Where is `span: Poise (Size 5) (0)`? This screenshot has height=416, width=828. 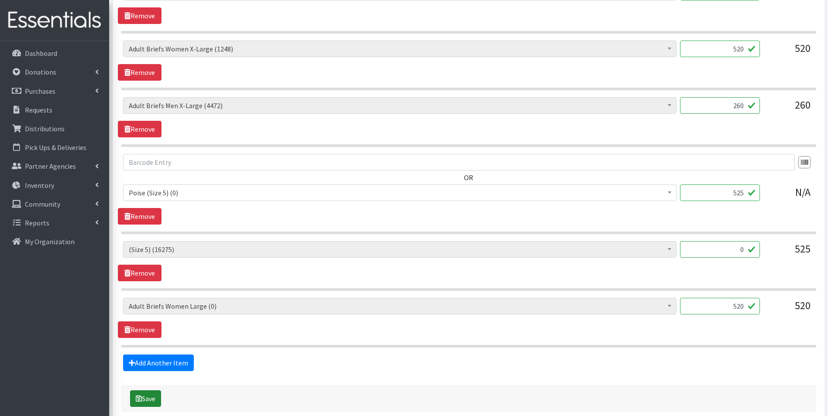
span: Poise (Size 5) (0) is located at coordinates (400, 193).